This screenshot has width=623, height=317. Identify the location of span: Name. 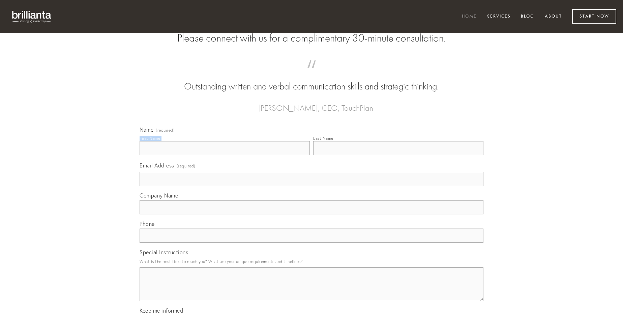
(146, 129).